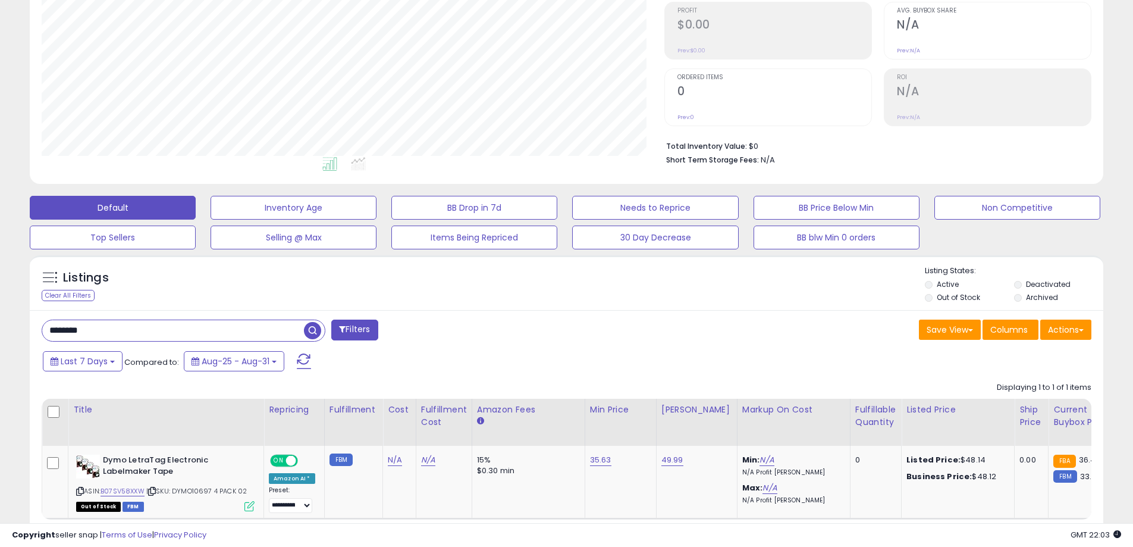  I want to click on span: | SKU: DYMO10697 4 PACK 02, so click(196, 491).